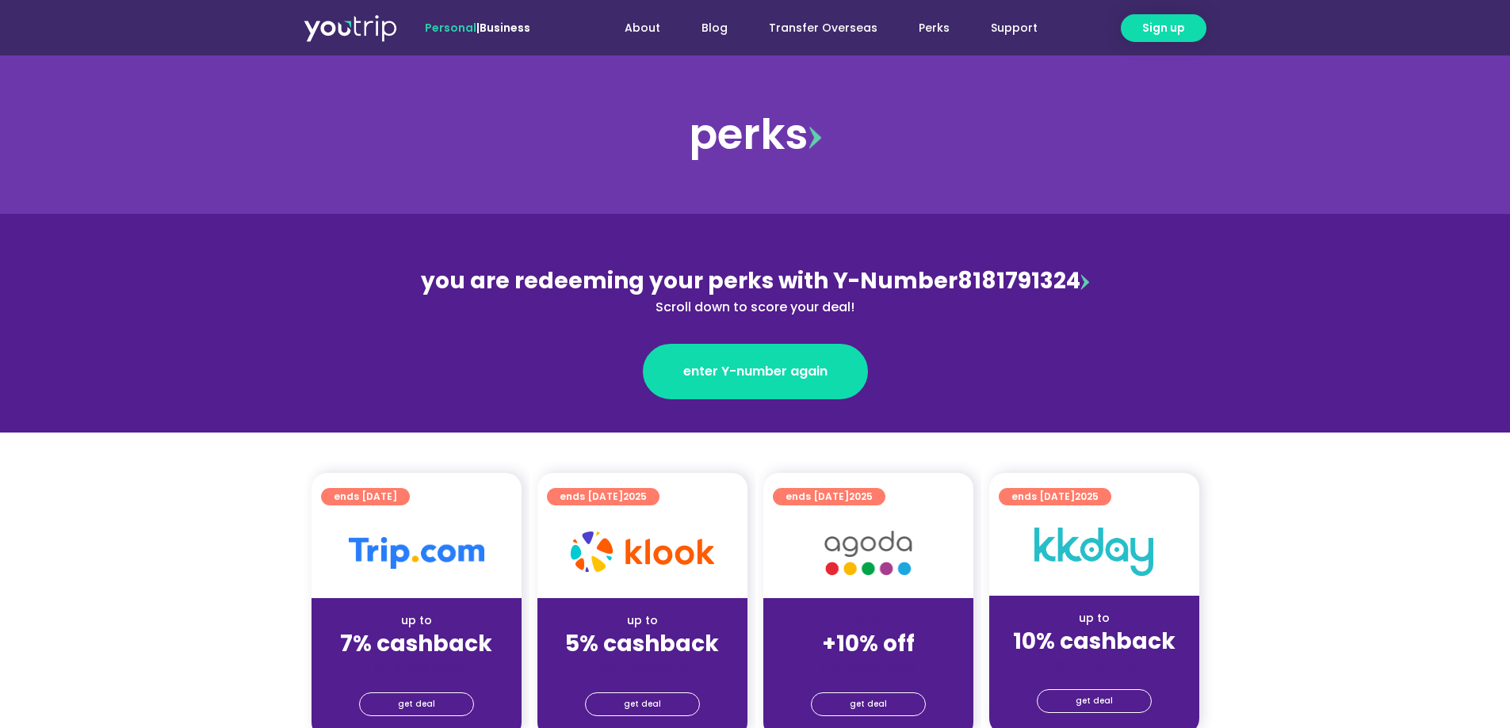  Describe the element at coordinates (1014, 28) in the screenshot. I see `a: Support` at that location.